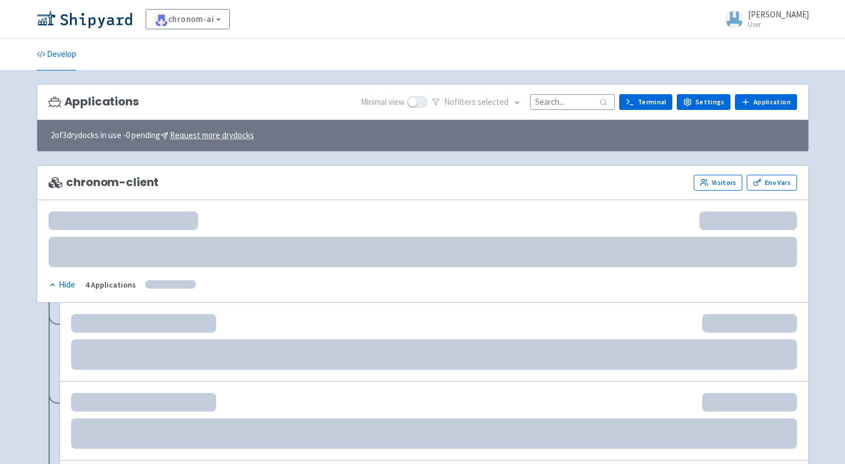 Image resolution: width=845 pixels, height=464 pixels. Describe the element at coordinates (212, 135) in the screenshot. I see `u: Request more drydocks` at that location.